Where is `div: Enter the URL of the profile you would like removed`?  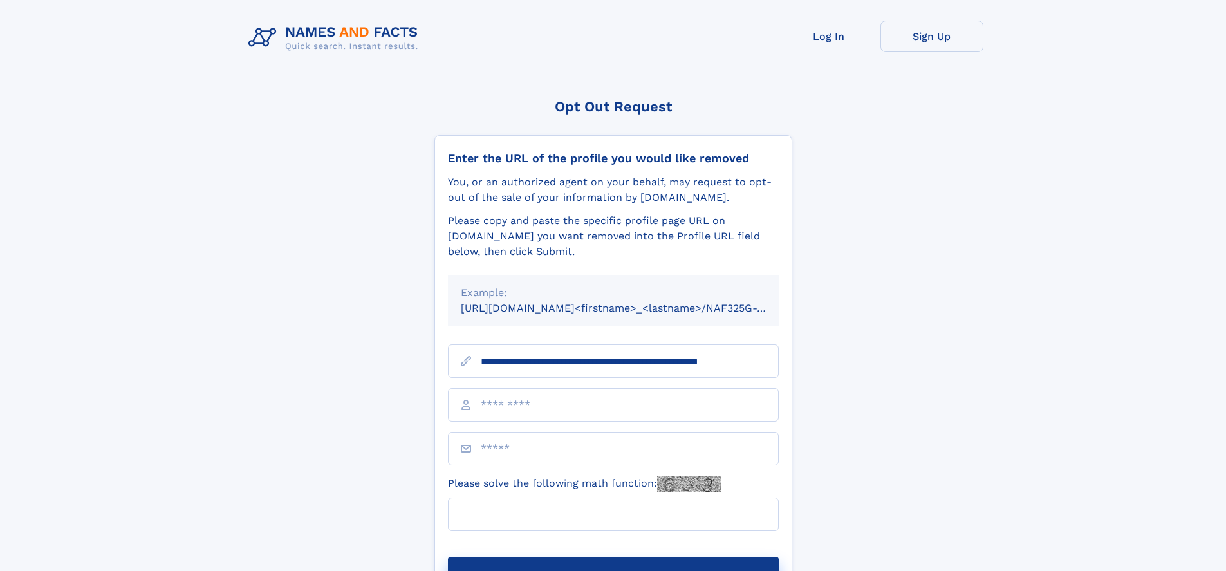
div: Enter the URL of the profile you would like removed is located at coordinates (613, 158).